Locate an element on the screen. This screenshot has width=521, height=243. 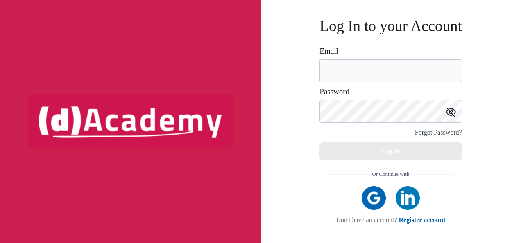
span: Or Continue with is located at coordinates (391, 175).